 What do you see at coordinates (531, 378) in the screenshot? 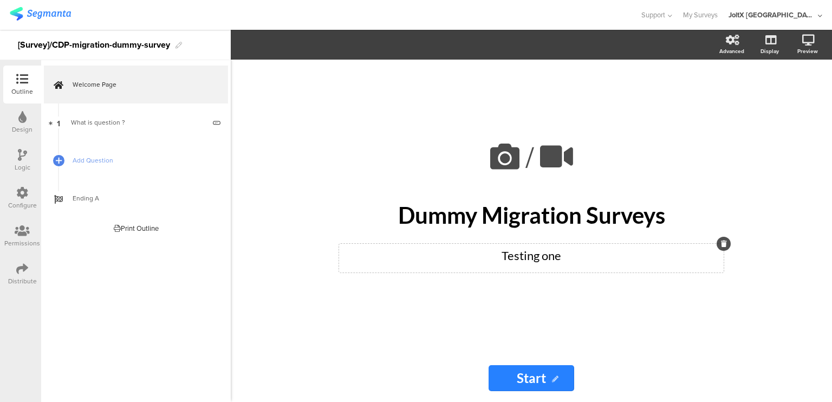
I see `input: Start` at bounding box center [531, 378].